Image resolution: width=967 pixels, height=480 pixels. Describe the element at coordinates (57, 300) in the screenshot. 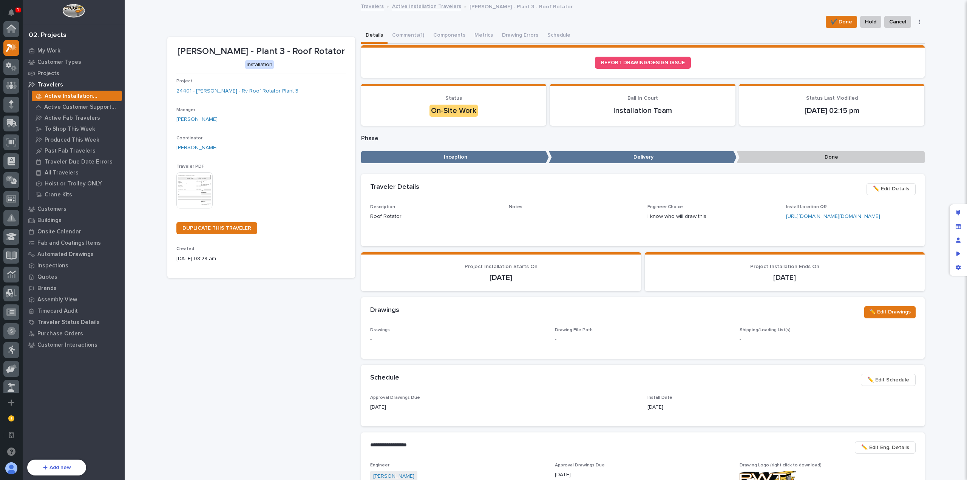

I see `p: Assembly View` at that location.